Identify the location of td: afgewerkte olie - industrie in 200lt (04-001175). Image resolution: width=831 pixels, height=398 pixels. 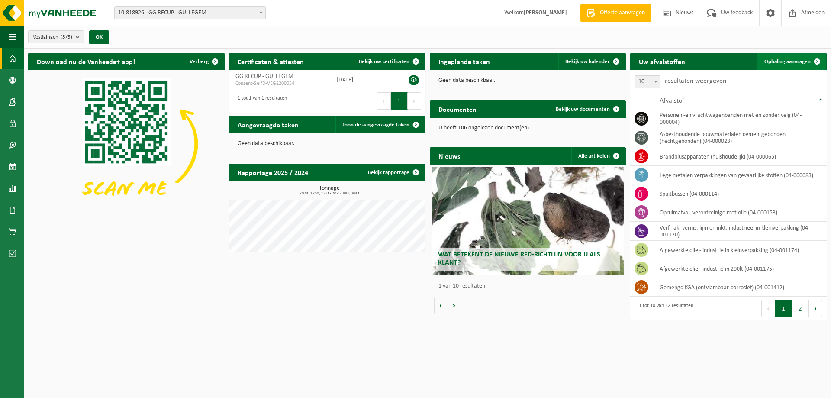
(740, 268).